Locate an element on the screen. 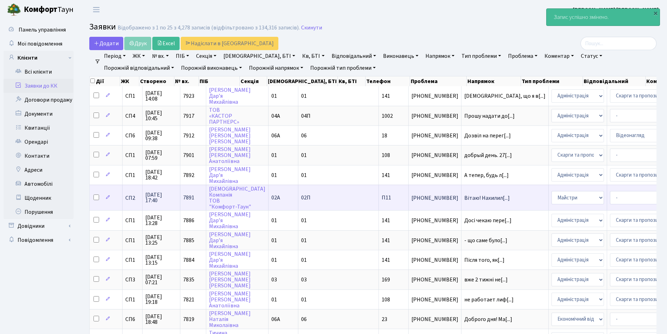 The image size is (667, 334). a: Порожній тип проблеми is located at coordinates (343, 68).